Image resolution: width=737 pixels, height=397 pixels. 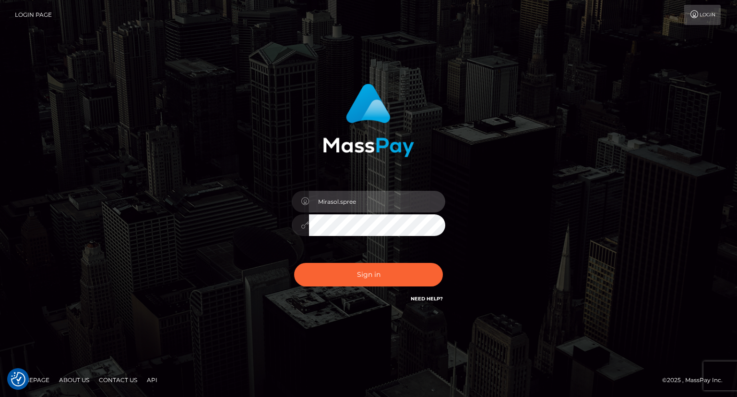 What do you see at coordinates (696, 380) in the screenshot?
I see `div: © 2025 , MassPay Inc.` at bounding box center [696, 380].